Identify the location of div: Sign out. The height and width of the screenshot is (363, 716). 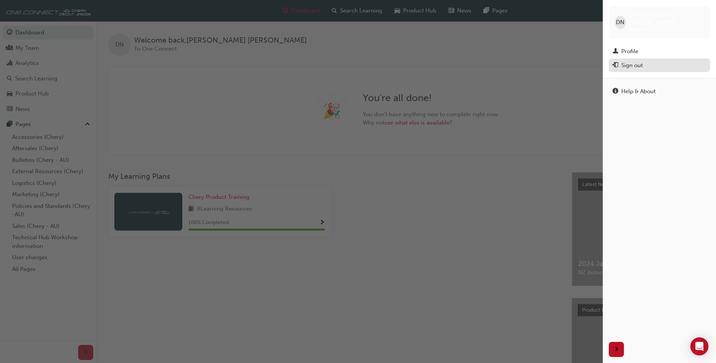
(631, 65).